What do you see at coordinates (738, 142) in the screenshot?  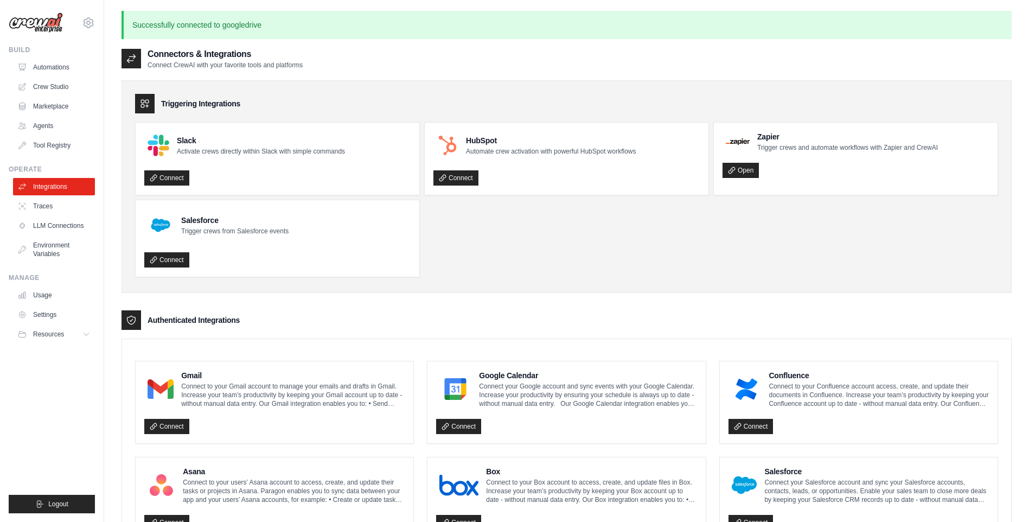 I see `img: Zapier Logo` at bounding box center [738, 142].